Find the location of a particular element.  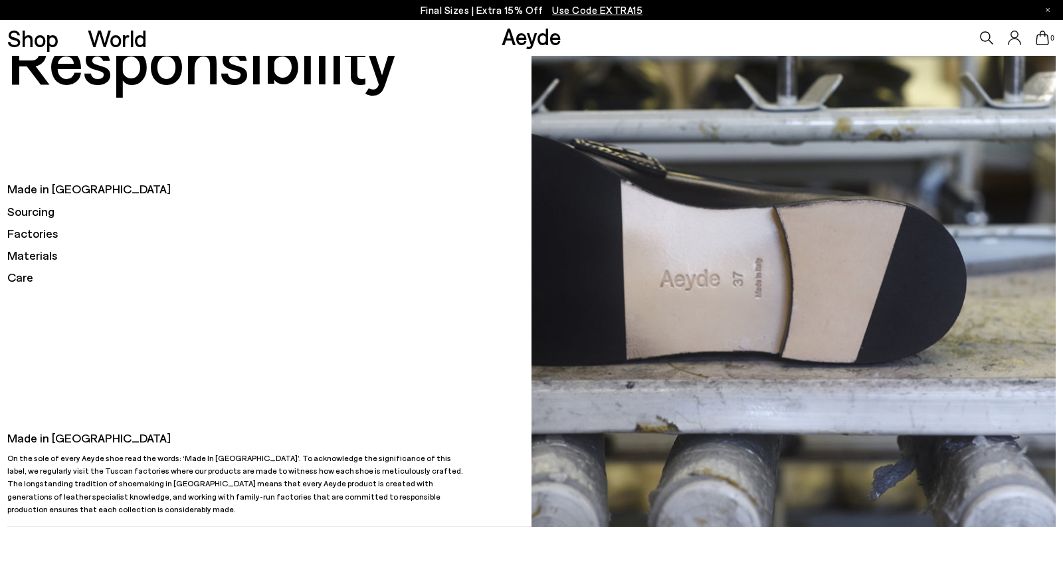

h5: Sourcing is located at coordinates (269, 211).